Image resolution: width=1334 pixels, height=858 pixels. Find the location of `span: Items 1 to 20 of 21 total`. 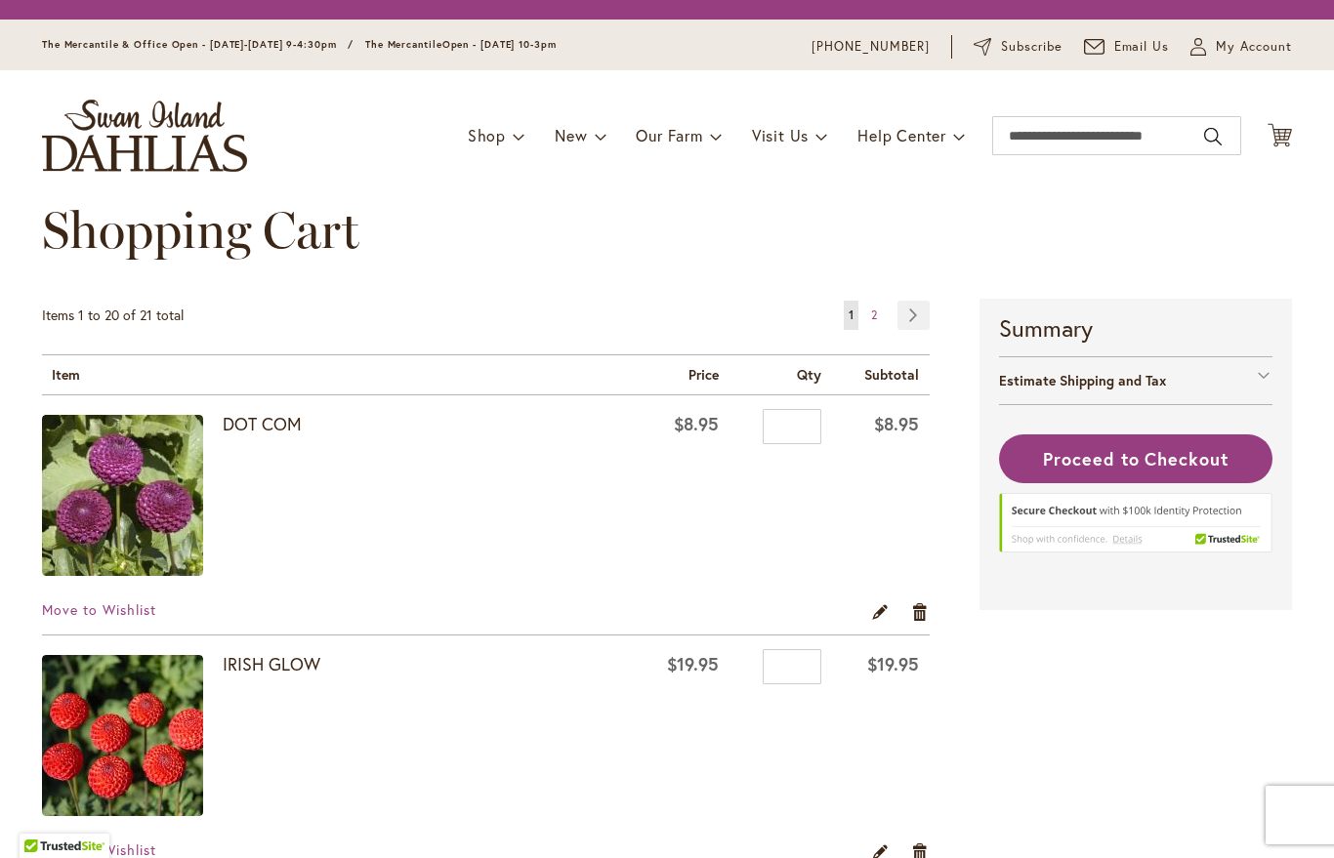

span: Items 1 to 20 of 21 total is located at coordinates (112, 314).